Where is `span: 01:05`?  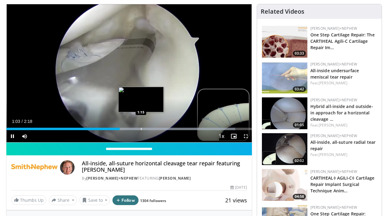
span: 01:05 is located at coordinates (299, 125).